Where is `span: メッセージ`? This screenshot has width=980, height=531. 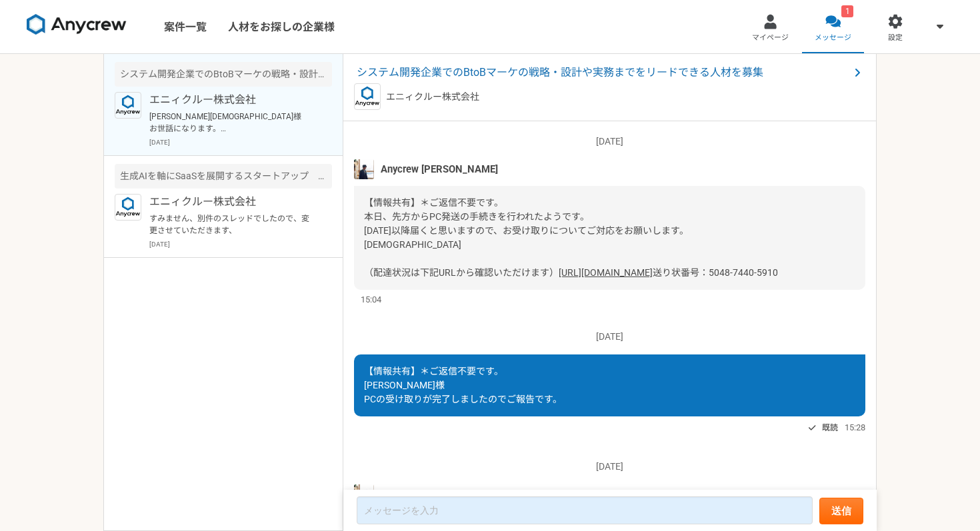
span: メッセージ is located at coordinates (833, 38).